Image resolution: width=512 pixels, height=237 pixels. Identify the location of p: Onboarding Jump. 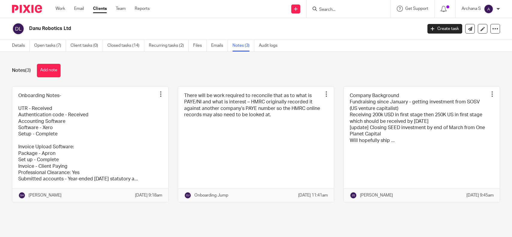
(211, 196).